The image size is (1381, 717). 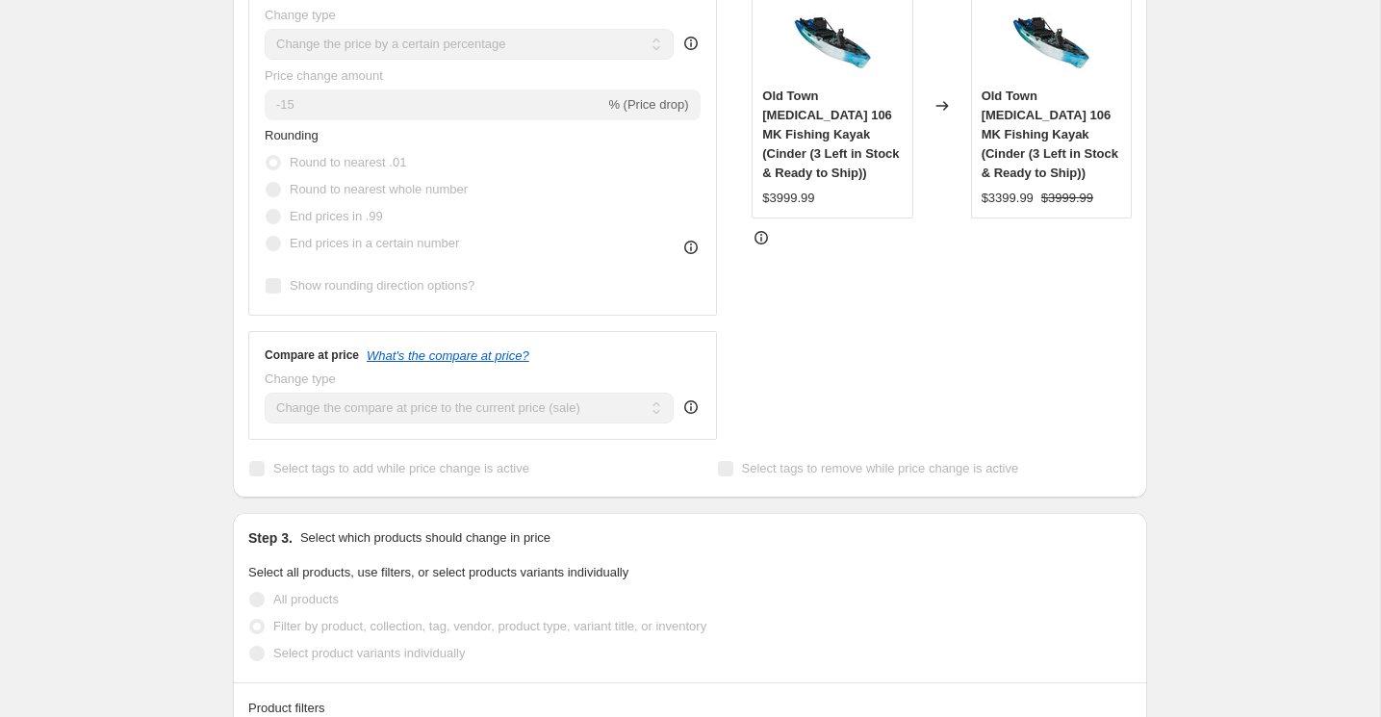 What do you see at coordinates (448, 355) in the screenshot?
I see `i: What's the compare at price?` at bounding box center [448, 355].